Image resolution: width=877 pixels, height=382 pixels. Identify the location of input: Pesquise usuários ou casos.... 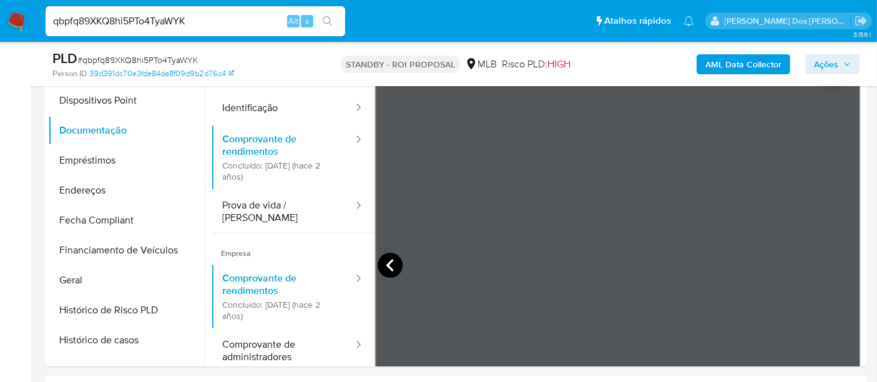
(195, 21).